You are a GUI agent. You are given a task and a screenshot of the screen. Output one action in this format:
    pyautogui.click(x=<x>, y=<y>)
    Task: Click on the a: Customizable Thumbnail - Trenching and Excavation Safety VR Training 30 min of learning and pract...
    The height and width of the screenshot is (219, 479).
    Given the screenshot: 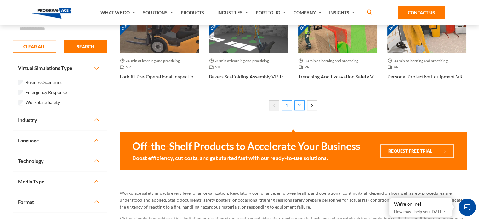 What is the action you would take?
    pyautogui.click(x=337, y=49)
    